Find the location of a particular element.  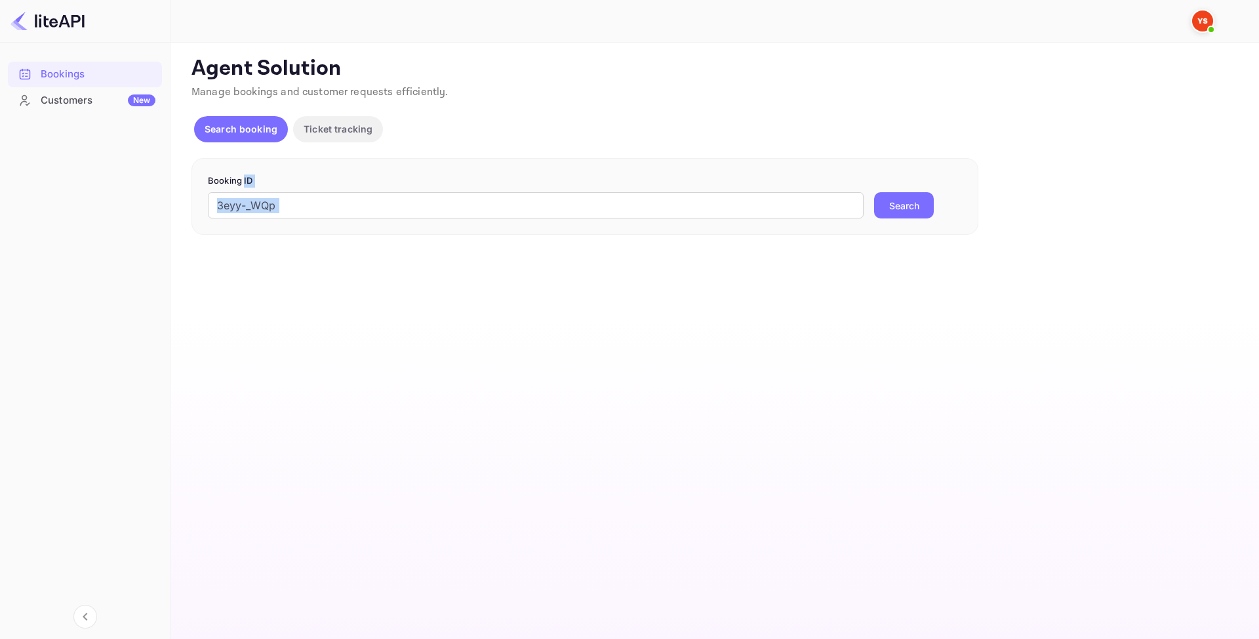

button: Search is located at coordinates (904, 205).